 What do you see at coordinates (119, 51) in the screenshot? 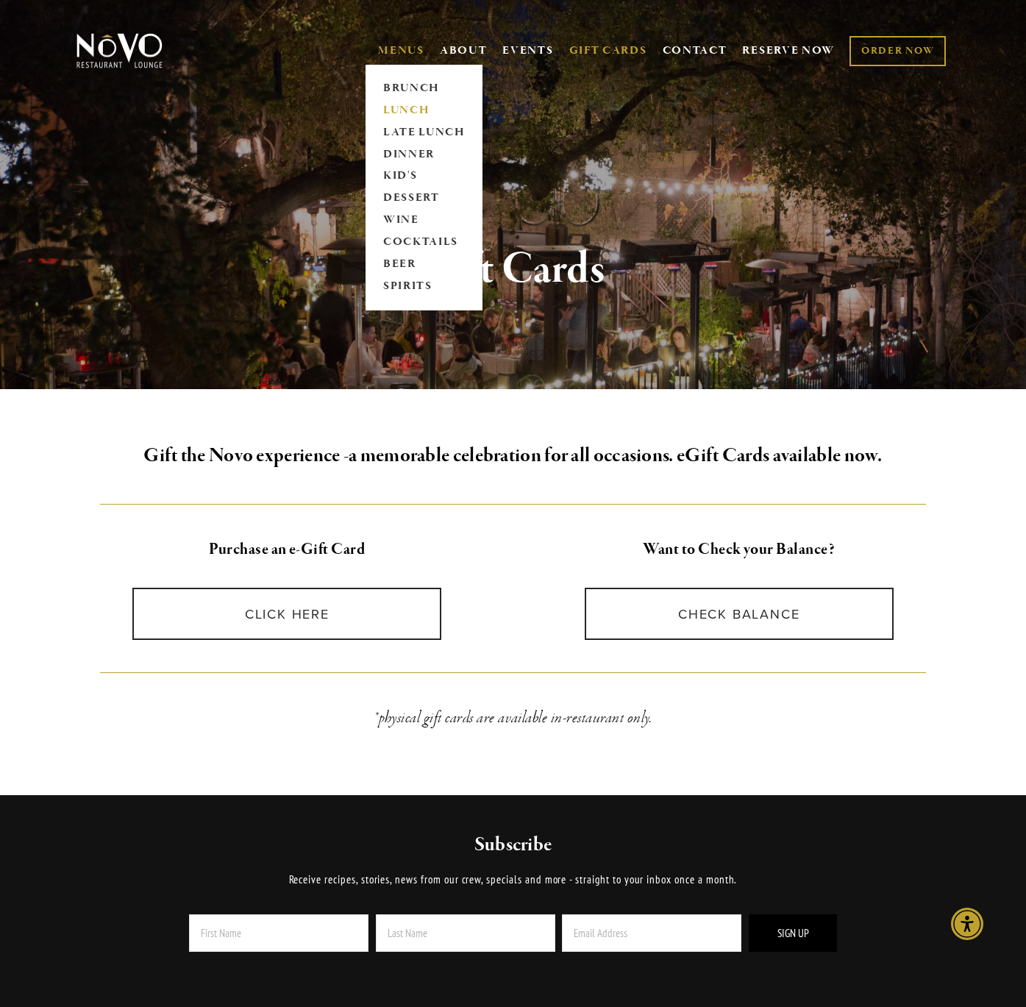
I see `img: Novo Restaurant &amp; Lounge` at bounding box center [119, 51].